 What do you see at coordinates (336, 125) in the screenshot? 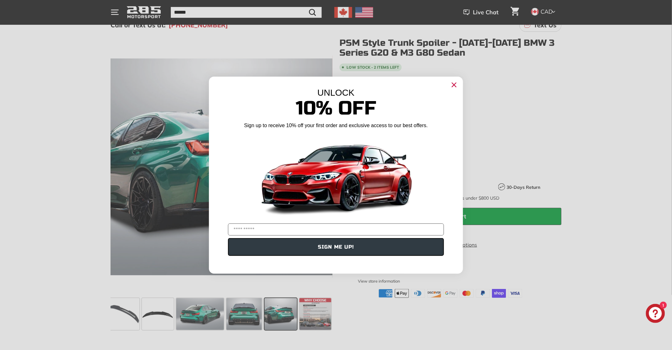
I see `span: Sign up to receive 10% off your first order and exclusive access to our best offers.` at bounding box center [336, 125].